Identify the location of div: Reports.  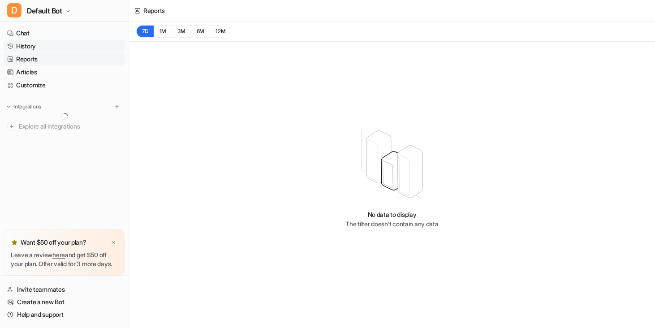
(154, 10).